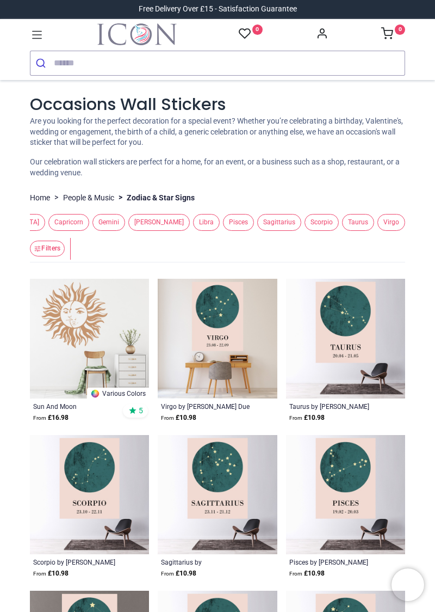 The image size is (435, 612). Describe the element at coordinates (137, 34) in the screenshot. I see `img: Icon Wall Stickers` at that location.